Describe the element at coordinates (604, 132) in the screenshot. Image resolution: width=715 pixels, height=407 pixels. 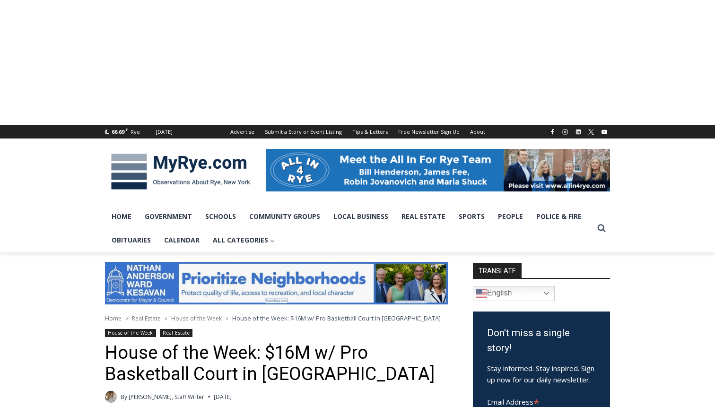
I see `a: YouTube` at that location.